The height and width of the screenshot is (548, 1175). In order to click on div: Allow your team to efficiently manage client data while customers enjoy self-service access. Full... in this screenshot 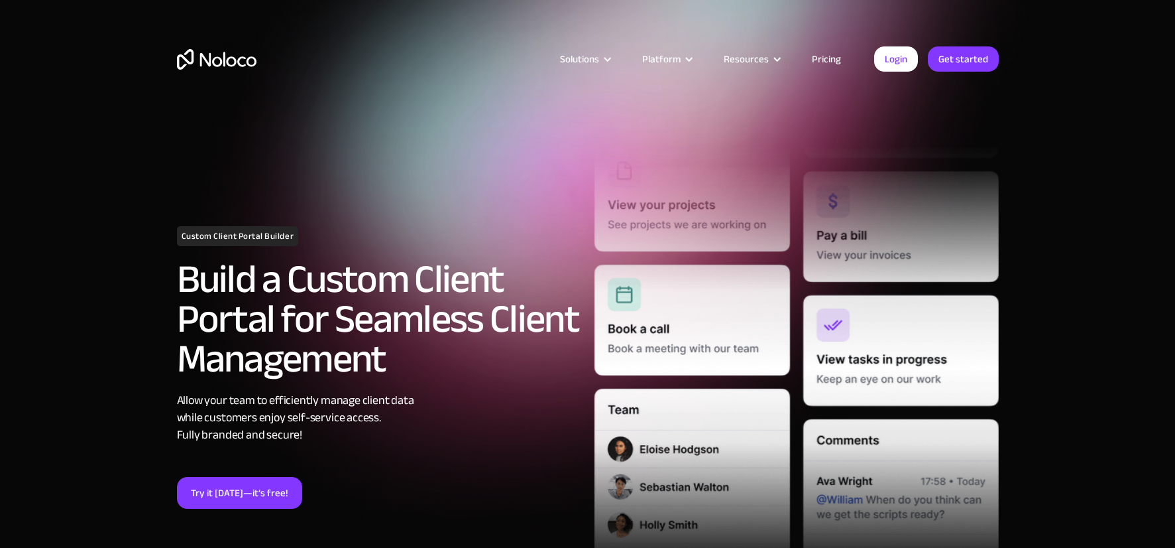, I will do `click(379, 418)`.